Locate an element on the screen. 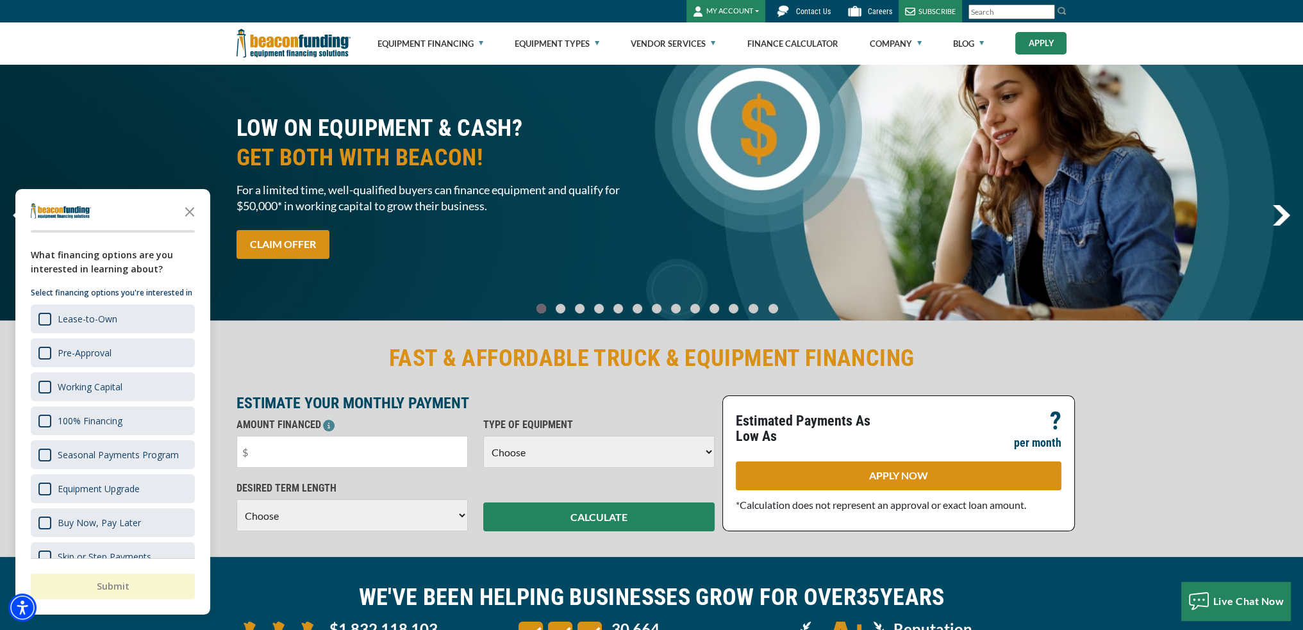 Image resolution: width=1303 pixels, height=630 pixels. p: Select financing options you're interested in is located at coordinates (113, 293).